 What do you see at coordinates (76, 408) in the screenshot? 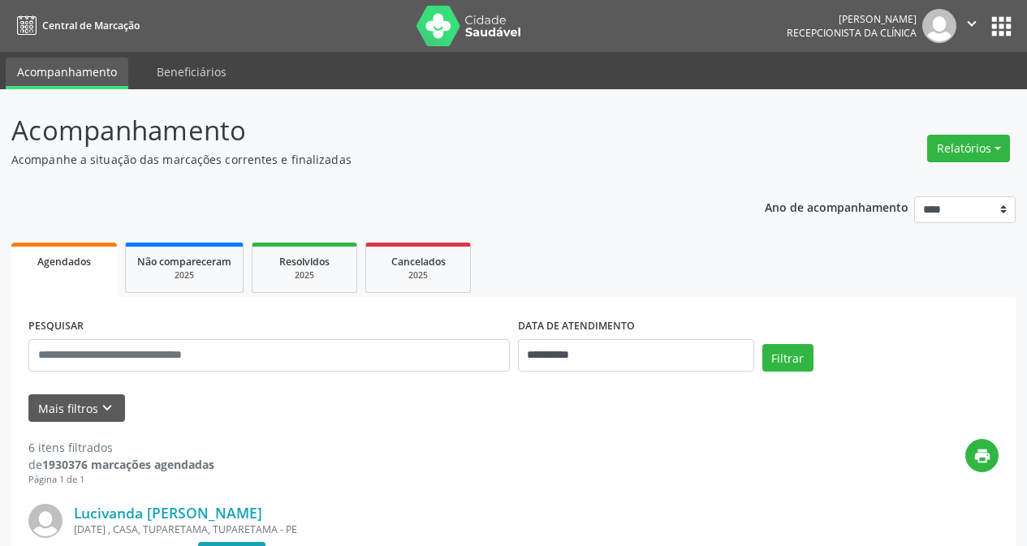
I see `button: Mais filtroskeyboard_arrow_down` at bounding box center [76, 408].